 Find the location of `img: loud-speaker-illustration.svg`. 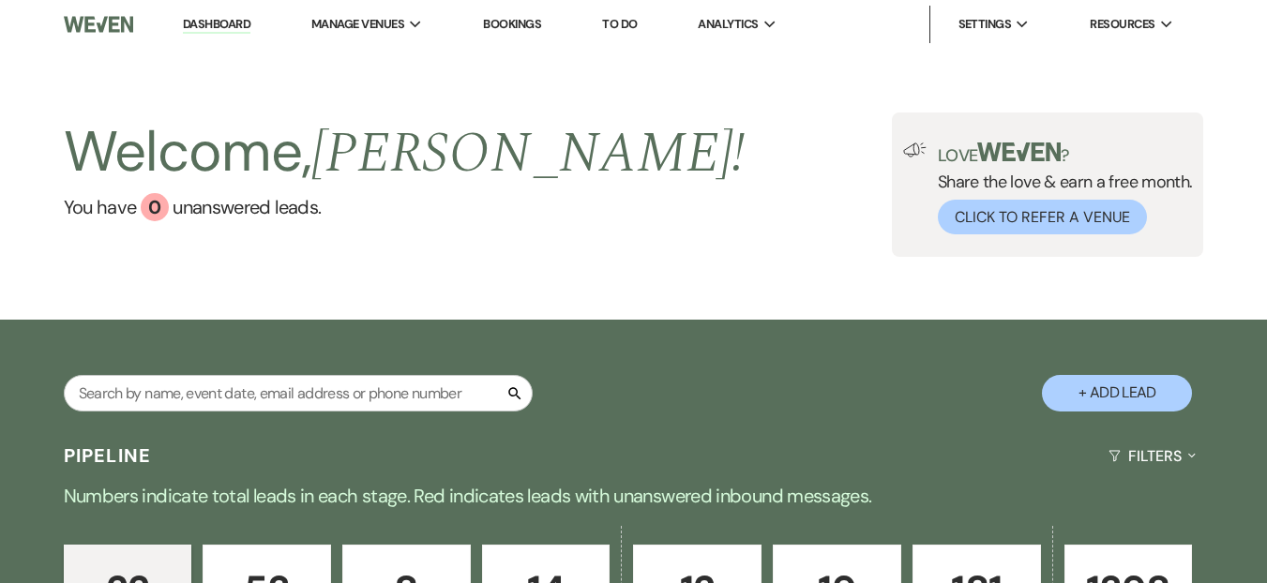

img: loud-speaker-illustration.svg is located at coordinates (914, 150).